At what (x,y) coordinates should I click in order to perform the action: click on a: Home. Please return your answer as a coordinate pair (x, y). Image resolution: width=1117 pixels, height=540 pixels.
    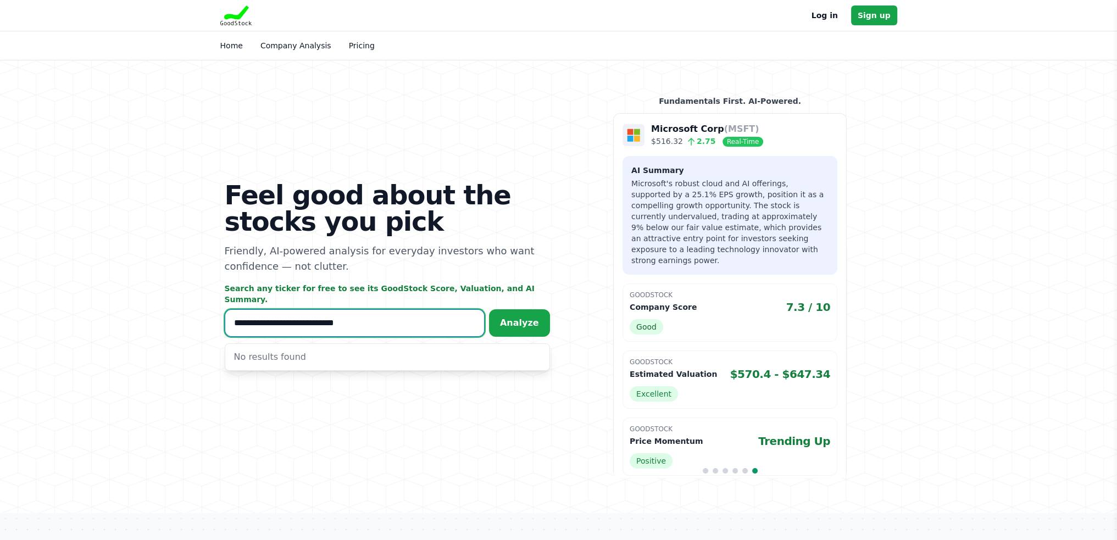
    Looking at the image, I should click on (231, 46).